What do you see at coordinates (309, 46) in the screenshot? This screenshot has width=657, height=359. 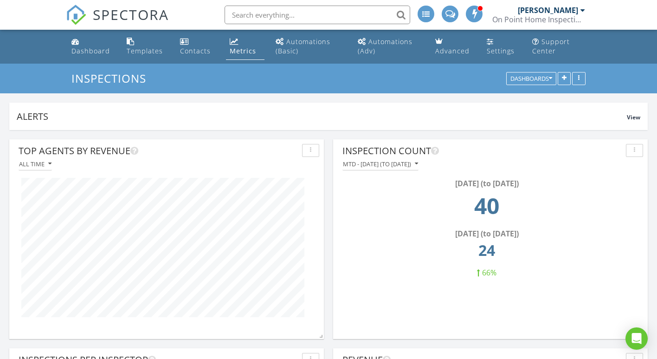 I see `a: Automations (Basic)` at bounding box center [309, 46].